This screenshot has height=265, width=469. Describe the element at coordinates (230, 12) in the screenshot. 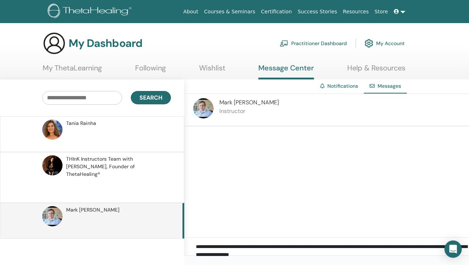

I see `a: Courses & Seminars` at that location.